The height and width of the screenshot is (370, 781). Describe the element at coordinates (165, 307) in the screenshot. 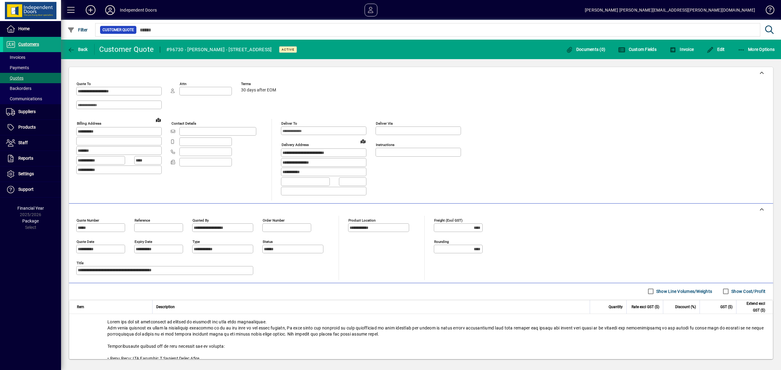

I see `span: Description` at that location.